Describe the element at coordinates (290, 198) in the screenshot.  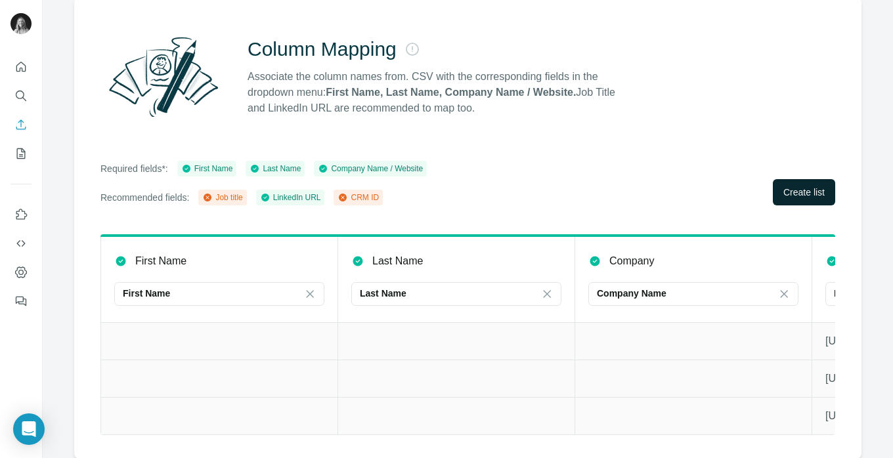
I see `div: LinkedIn URL` at that location.